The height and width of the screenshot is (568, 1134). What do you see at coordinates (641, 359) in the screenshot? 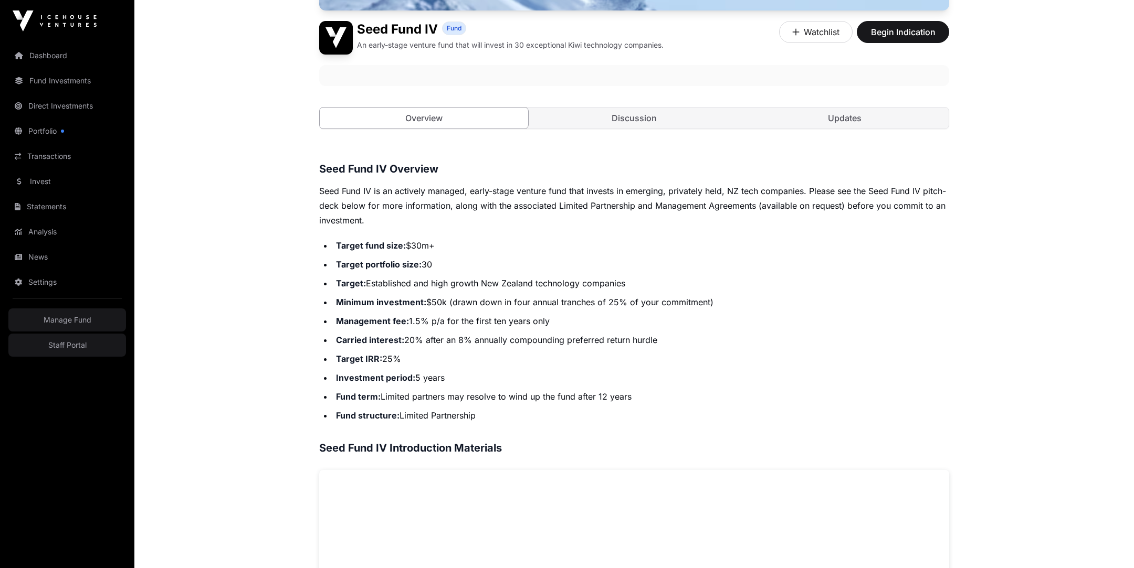
I see `li: 25%` at bounding box center [641, 359].